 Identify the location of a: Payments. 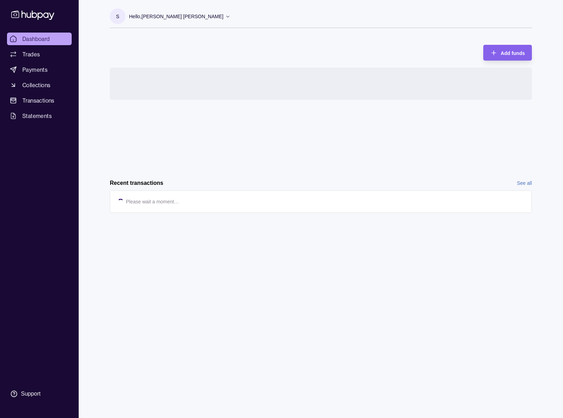
(39, 70).